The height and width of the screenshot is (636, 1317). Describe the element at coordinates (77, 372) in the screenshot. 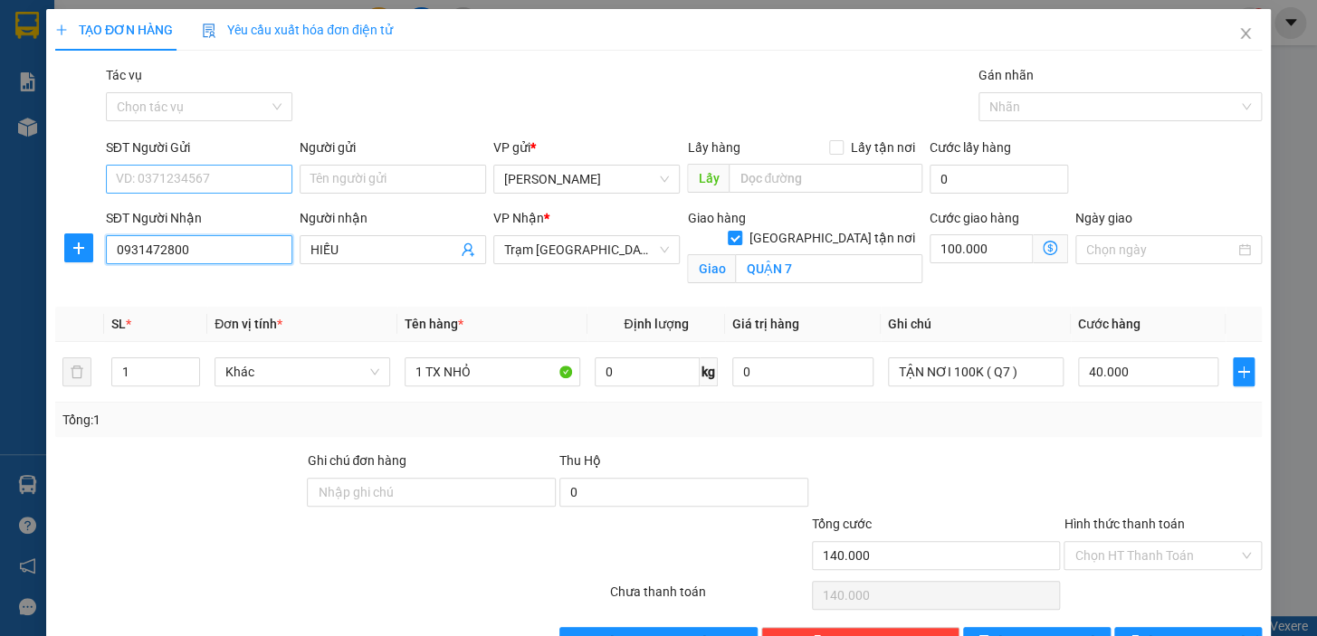

I see `button: delete` at that location.